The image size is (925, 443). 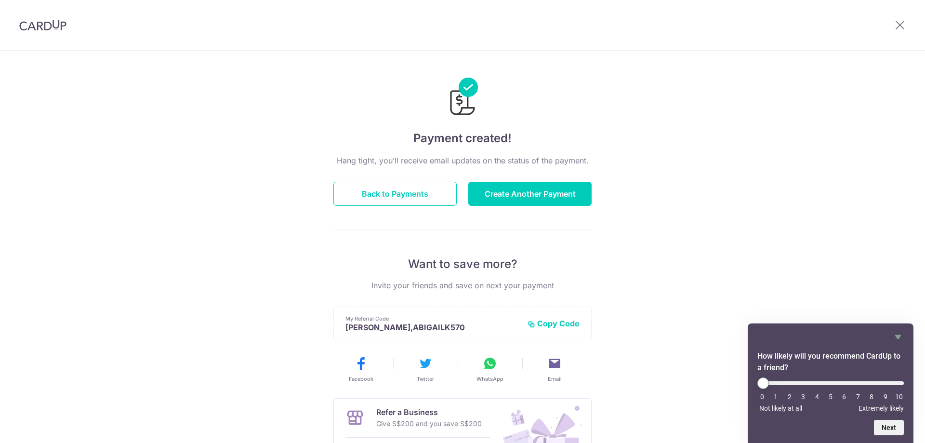 What do you see at coordinates (463, 285) in the screenshot?
I see `p: Invite your friends and save on next your payment` at bounding box center [463, 285].